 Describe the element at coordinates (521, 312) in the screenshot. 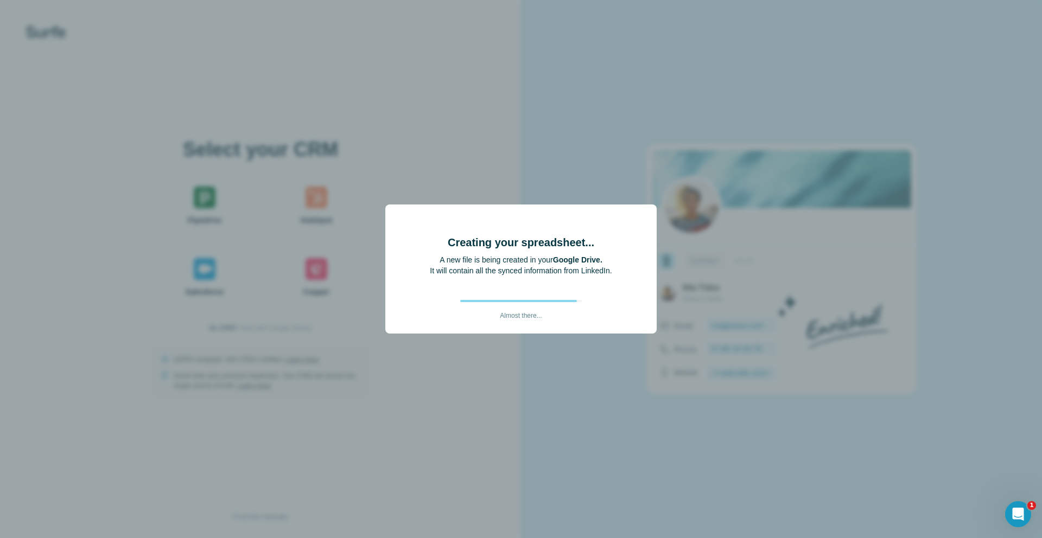

I see `p: Almost there...` at that location.